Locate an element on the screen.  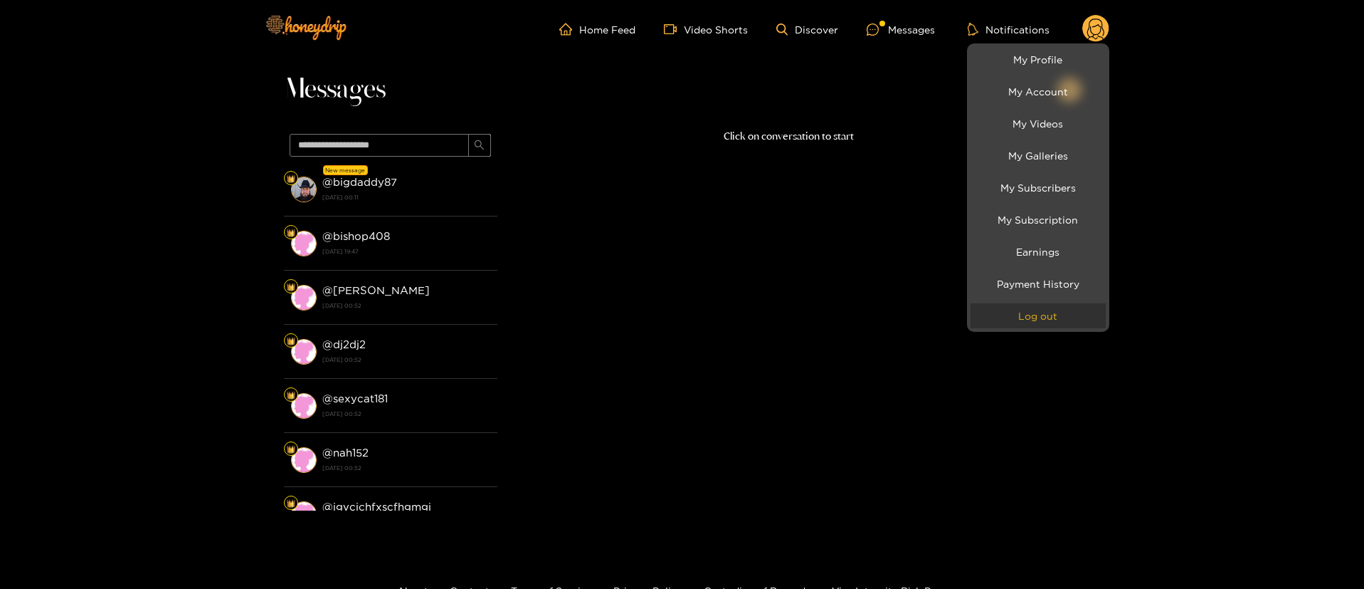
a: My Galleries is located at coordinates (1038, 155).